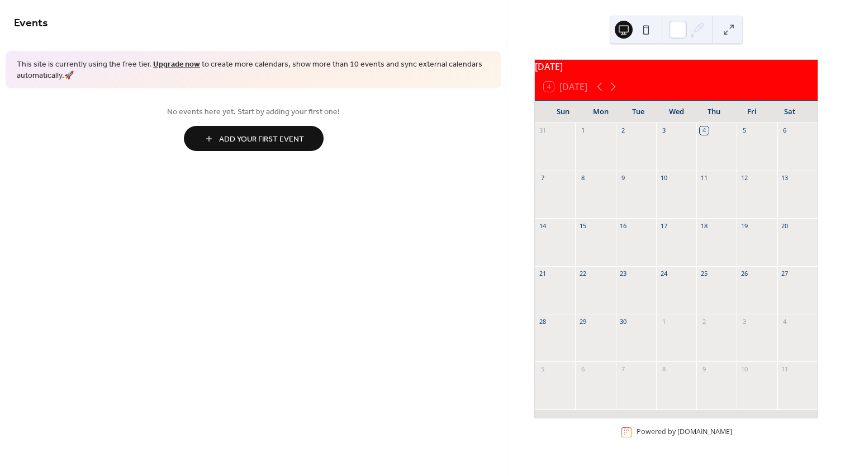 The width and height of the screenshot is (845, 476). Describe the element at coordinates (623, 321) in the screenshot. I see `div: 30` at that location.